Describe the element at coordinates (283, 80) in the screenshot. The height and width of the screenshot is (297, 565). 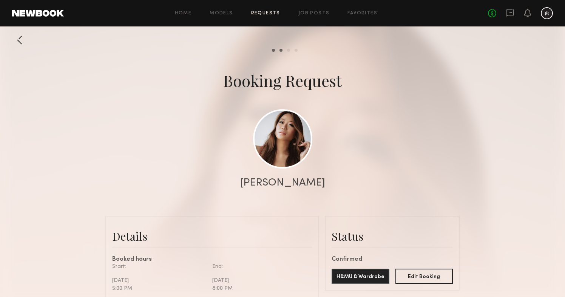
I see `div: Booking Request` at that location.